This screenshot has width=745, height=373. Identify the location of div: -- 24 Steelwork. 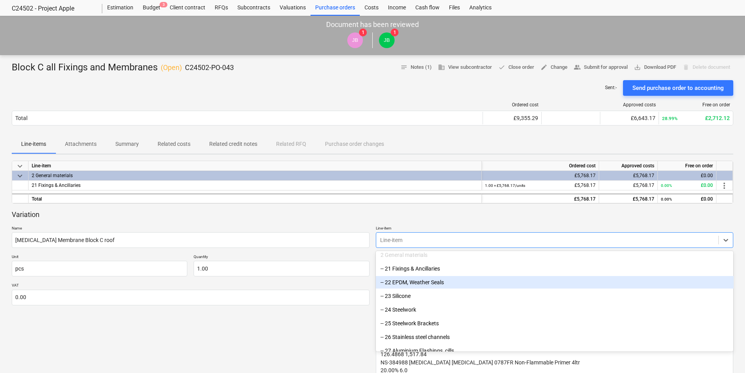
(555, 310).